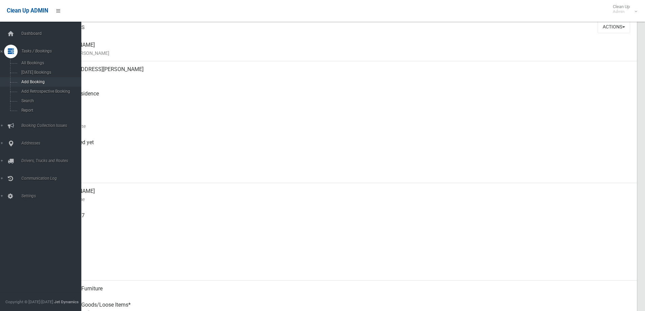 Image resolution: width=645 pixels, height=311 pixels. What do you see at coordinates (53, 143) in the screenshot?
I see `span: Addresses` at bounding box center [53, 143].